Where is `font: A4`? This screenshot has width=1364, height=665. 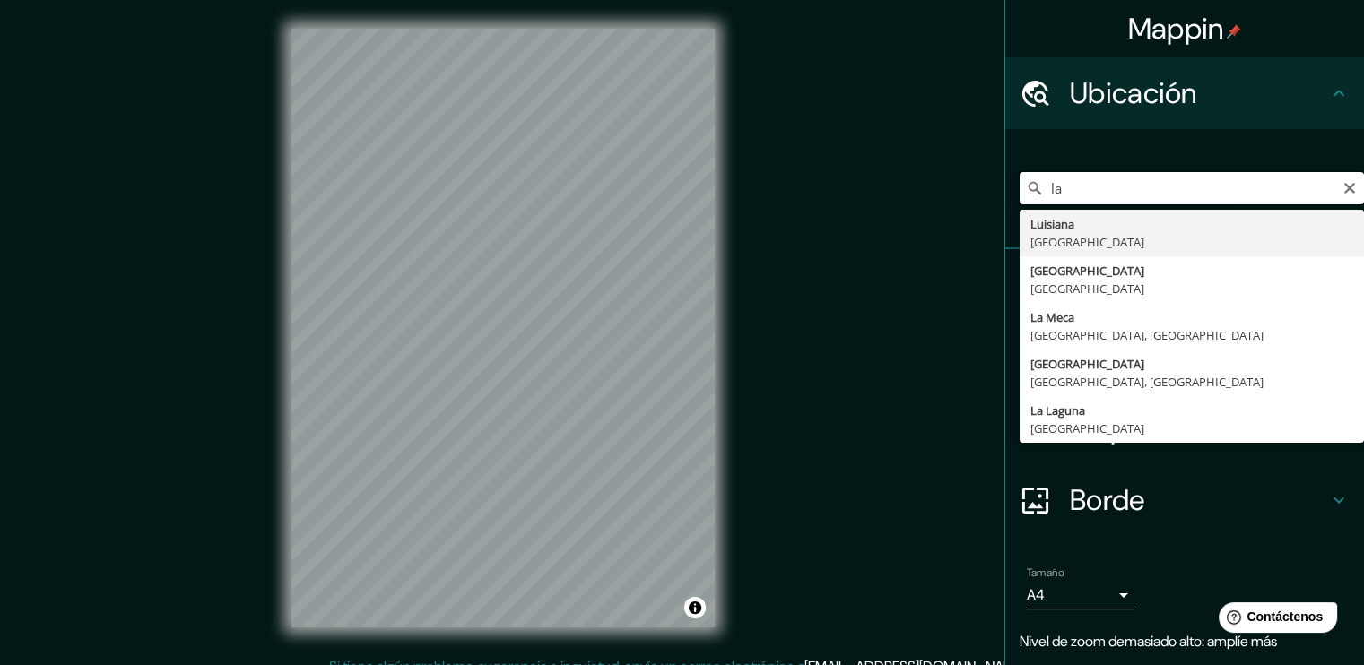
font: A4 is located at coordinates (1036, 595).